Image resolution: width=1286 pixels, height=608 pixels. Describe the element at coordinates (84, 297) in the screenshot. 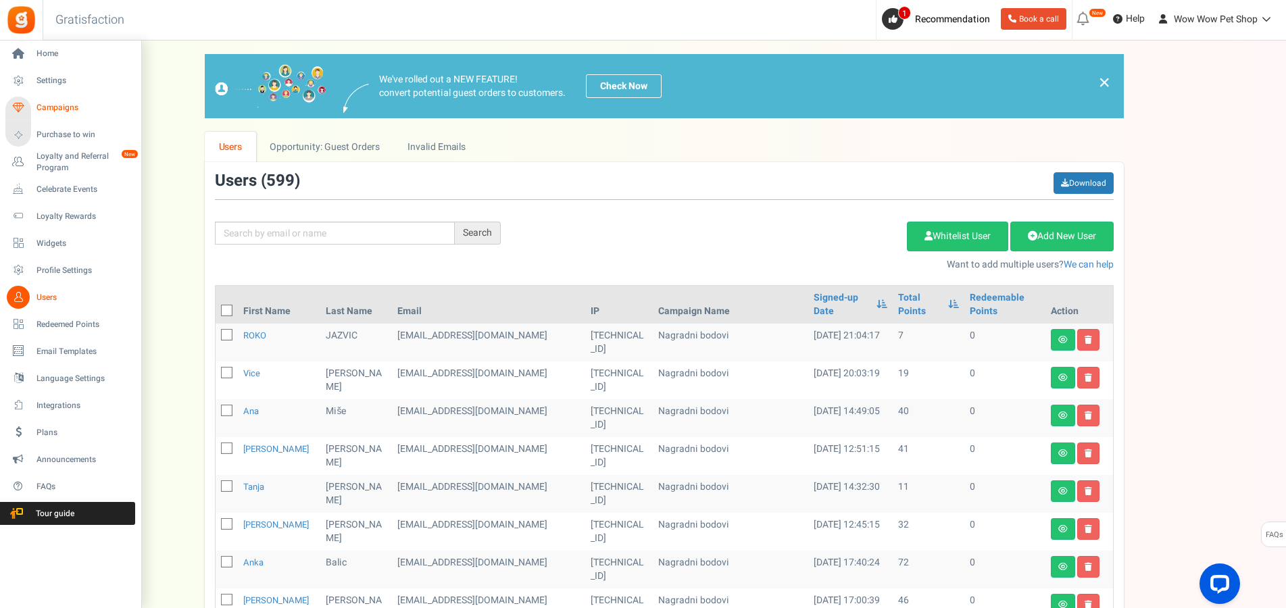

I see `span: Users` at that location.